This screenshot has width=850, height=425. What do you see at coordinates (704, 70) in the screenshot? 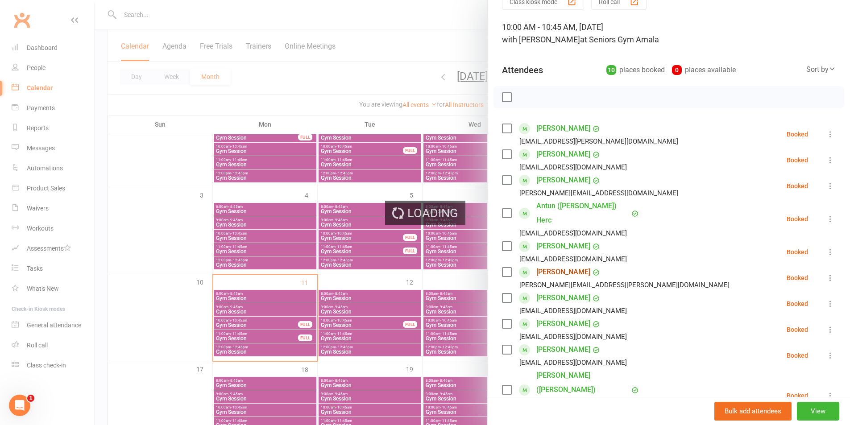
I see `div: places available` at bounding box center [704, 70].